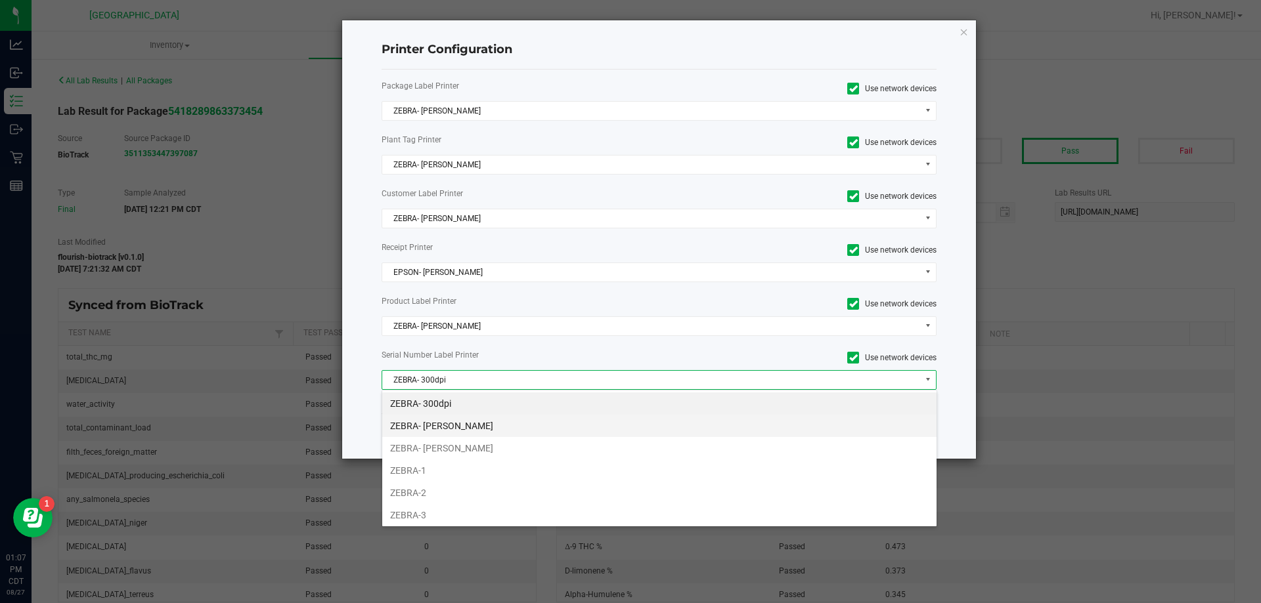 Image resolution: width=1261 pixels, height=603 pixels. Describe the element at coordinates (515, 140) in the screenshot. I see `label: Plant Tag Printer` at that location.